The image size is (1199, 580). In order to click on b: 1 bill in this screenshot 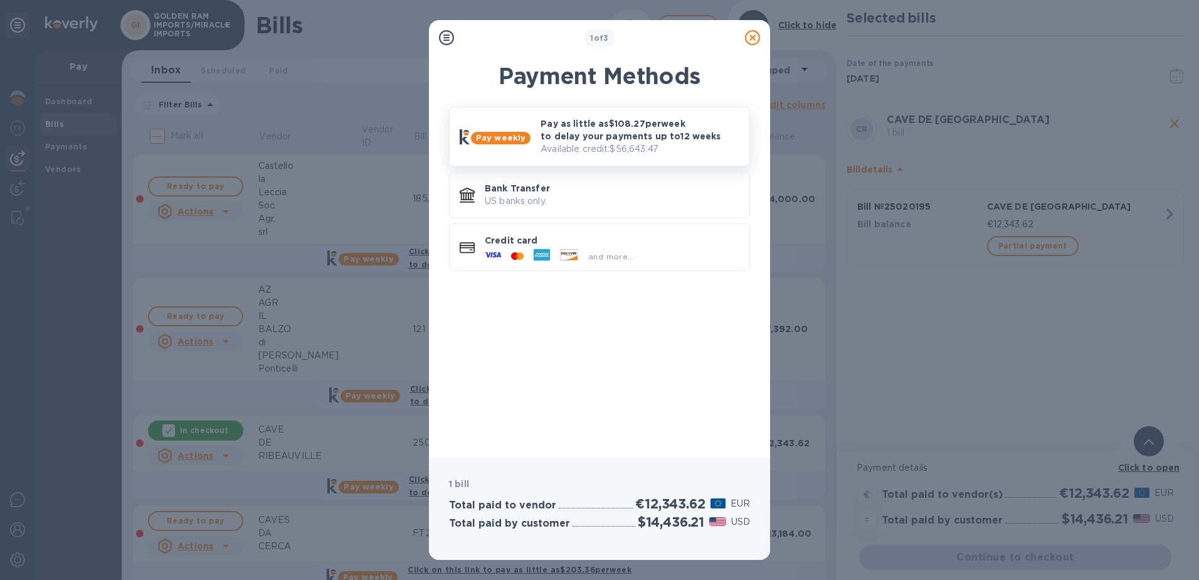, I will do `click(459, 484)`.